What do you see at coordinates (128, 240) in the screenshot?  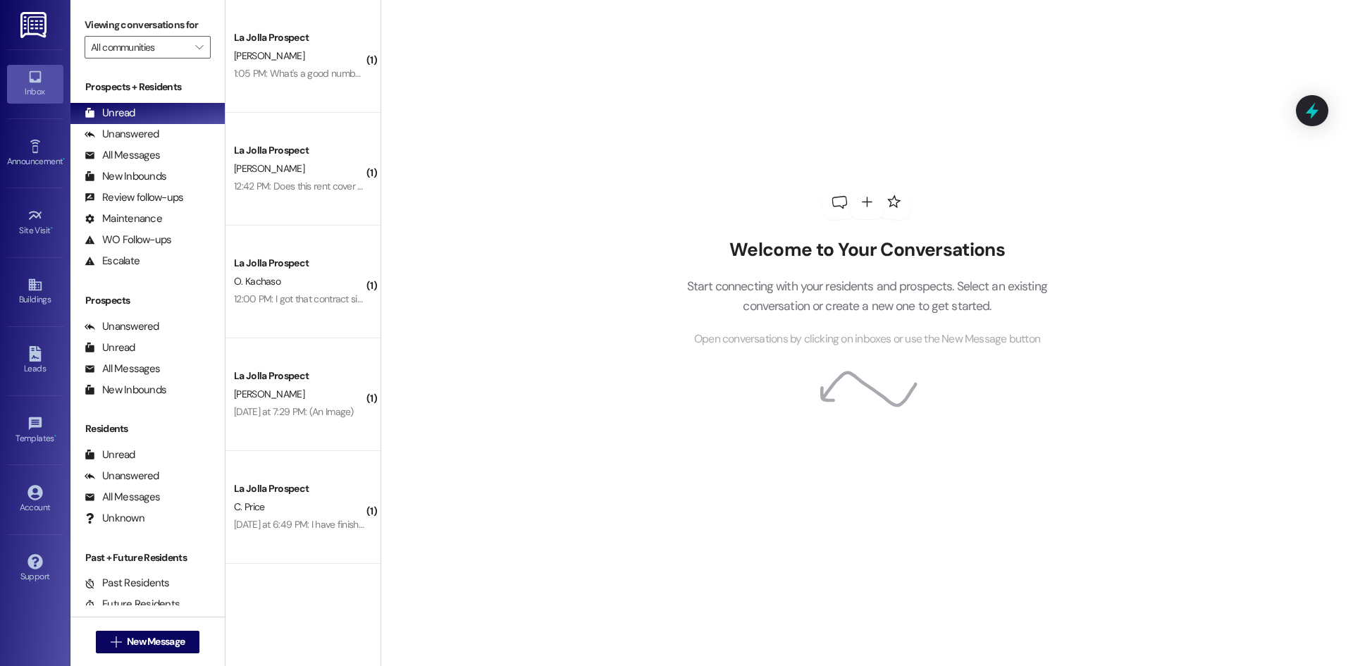 I see `div: WO Follow-ups` at bounding box center [128, 240].